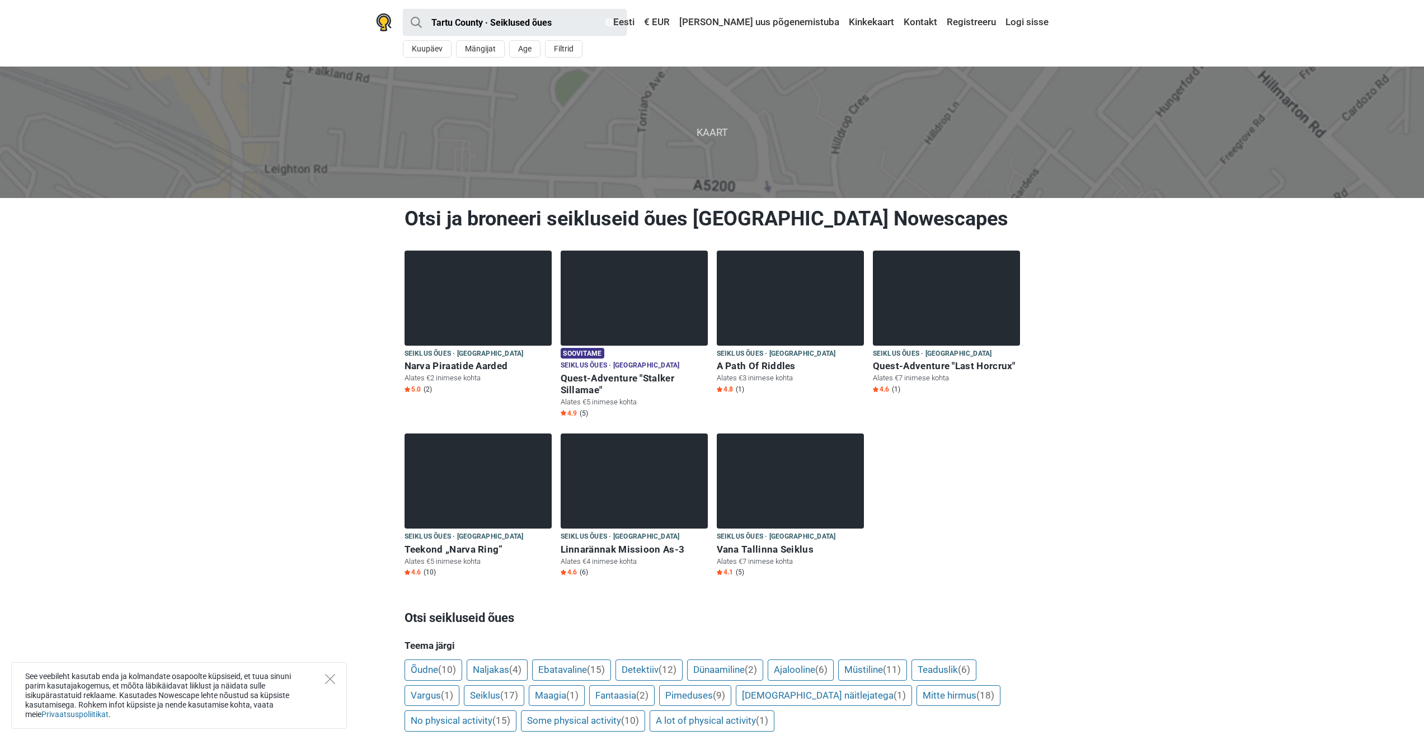  Describe the element at coordinates (695, 696) in the screenshot. I see `a: Pimeduses(9)` at that location.